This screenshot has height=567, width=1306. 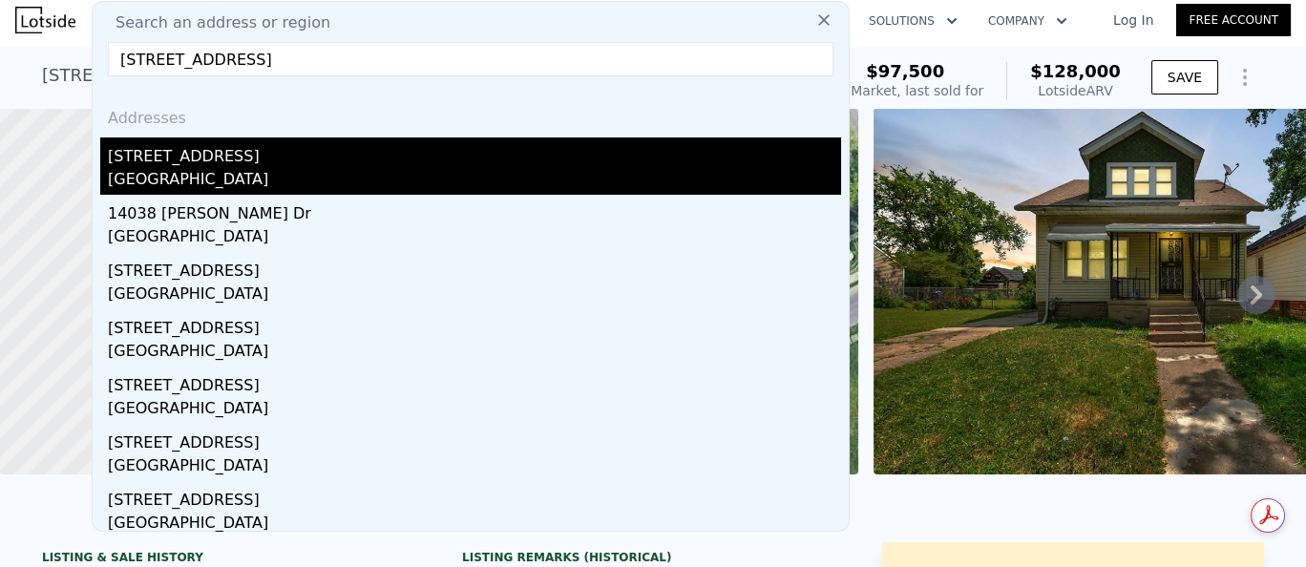 I want to click on img: Lotside, so click(x=45, y=20).